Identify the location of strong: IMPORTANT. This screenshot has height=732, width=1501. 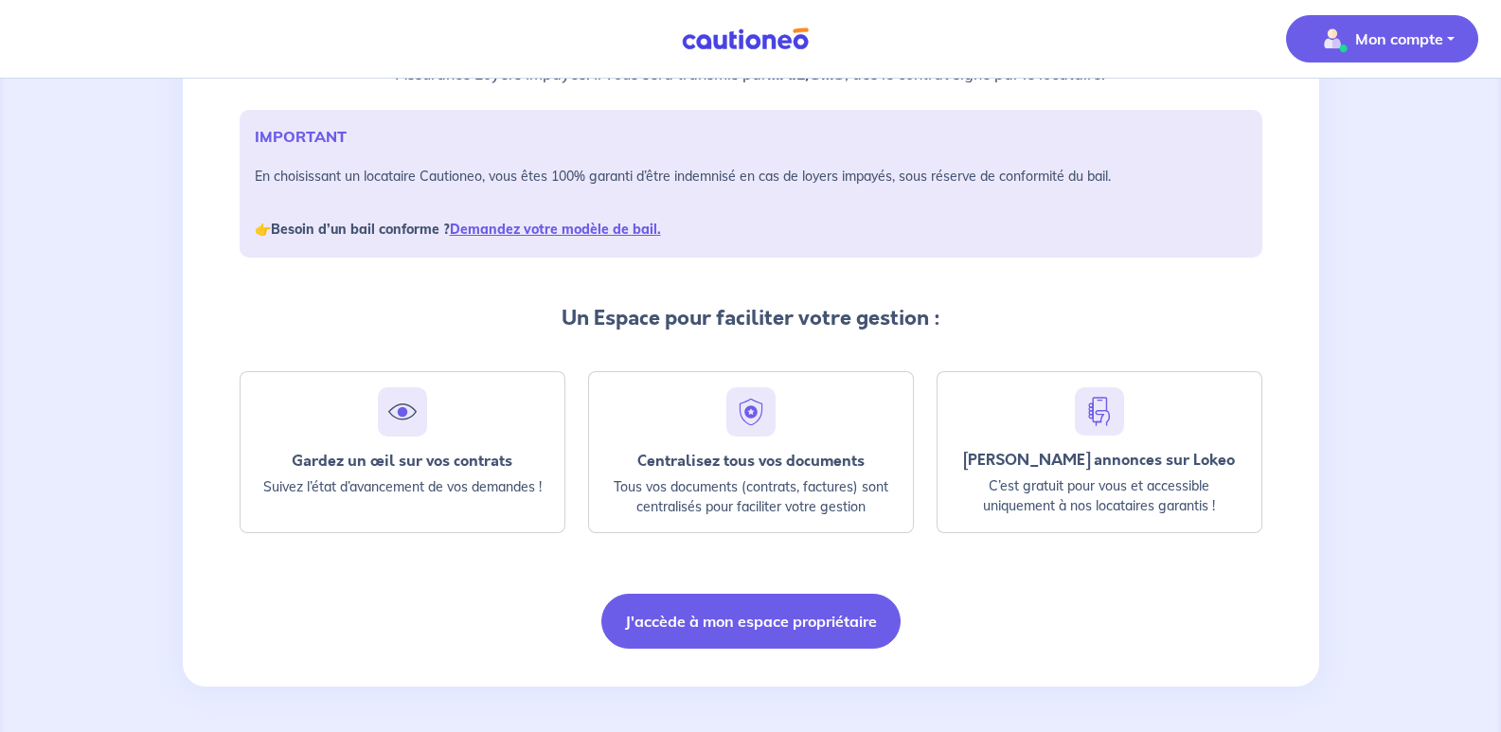
(300, 136).